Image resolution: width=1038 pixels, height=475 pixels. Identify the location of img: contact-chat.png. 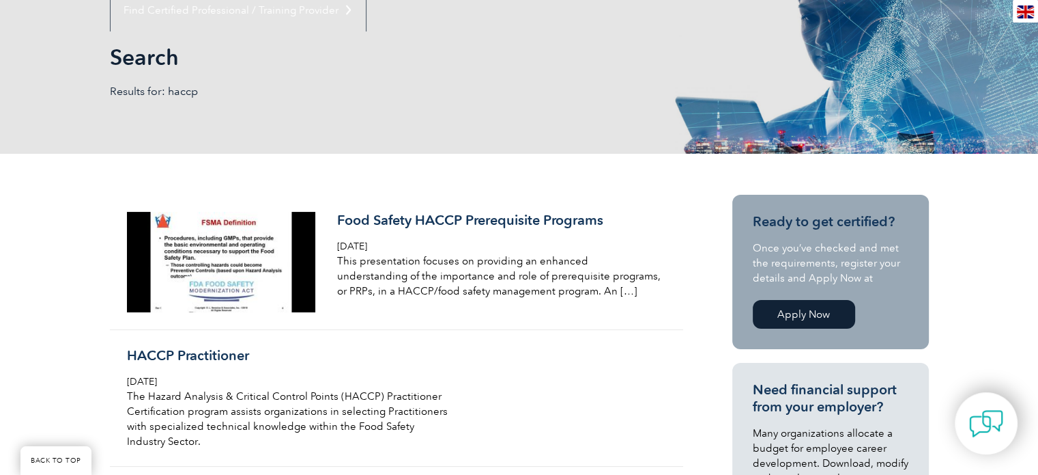
(987, 423).